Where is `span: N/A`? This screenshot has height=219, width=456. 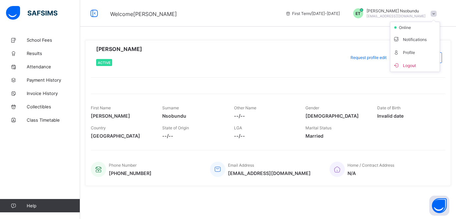
span: N/A is located at coordinates (371, 173).